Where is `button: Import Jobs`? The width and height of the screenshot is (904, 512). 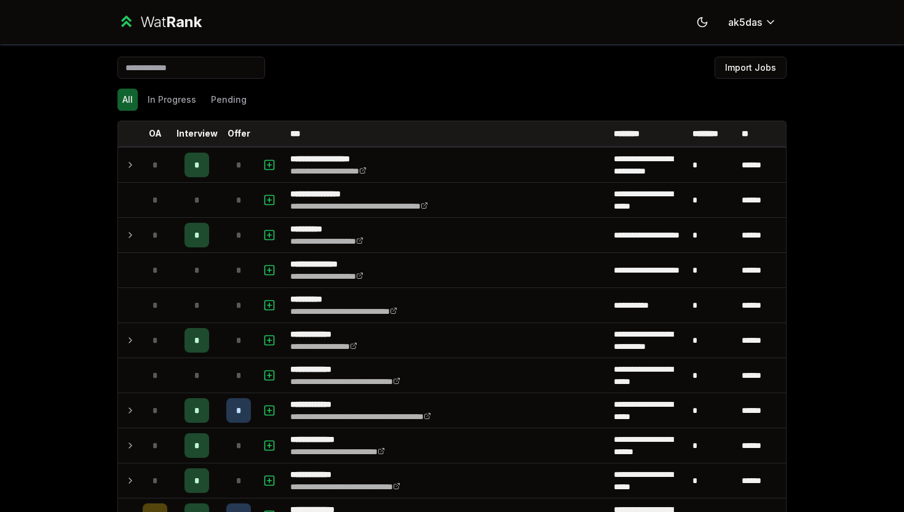
button: Import Jobs is located at coordinates (750, 68).